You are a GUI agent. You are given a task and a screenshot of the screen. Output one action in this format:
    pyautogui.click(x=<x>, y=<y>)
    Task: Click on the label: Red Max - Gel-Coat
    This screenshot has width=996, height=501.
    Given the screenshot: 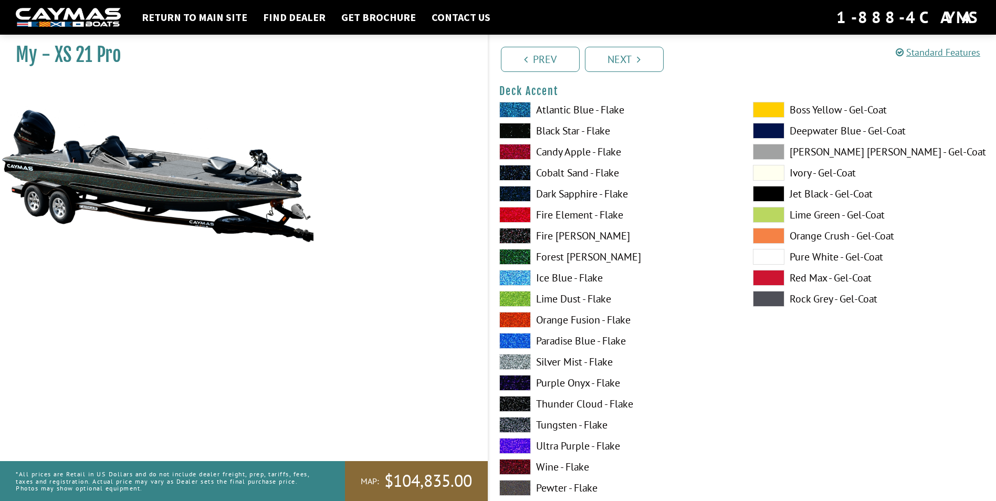 What is the action you would take?
    pyautogui.click(x=869, y=278)
    